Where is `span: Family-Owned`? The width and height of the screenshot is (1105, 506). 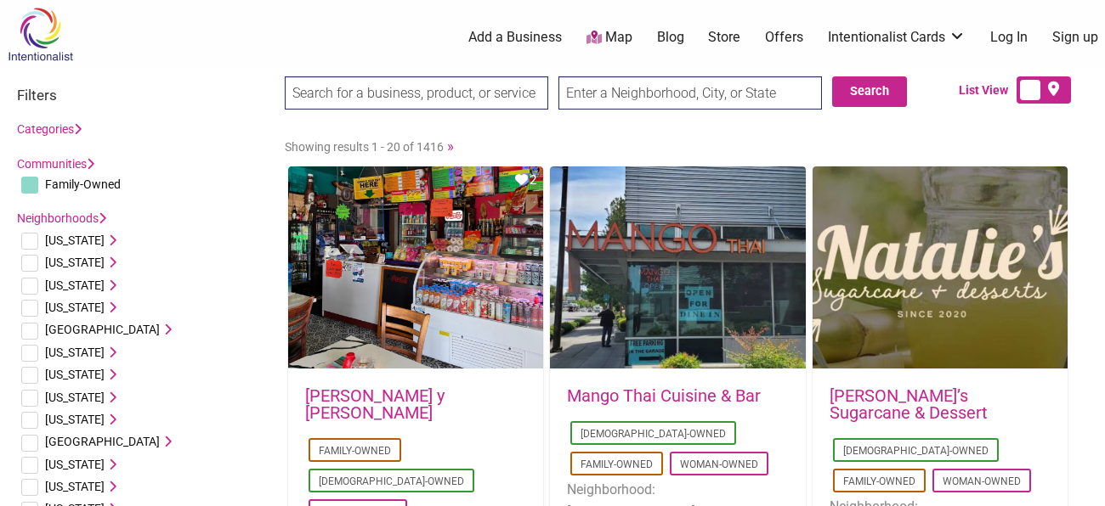 span: Family-Owned is located at coordinates (82, 184).